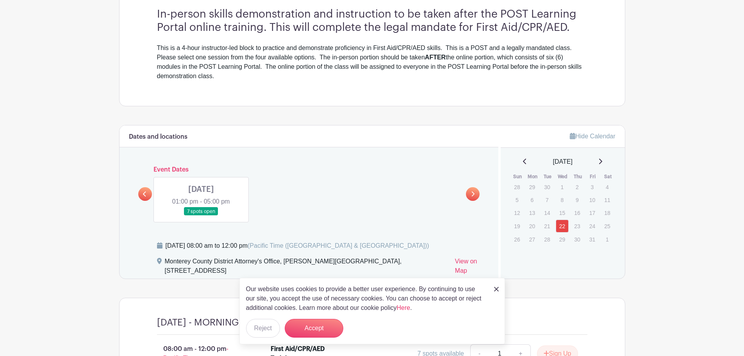  I want to click on p: 4, so click(607, 187).